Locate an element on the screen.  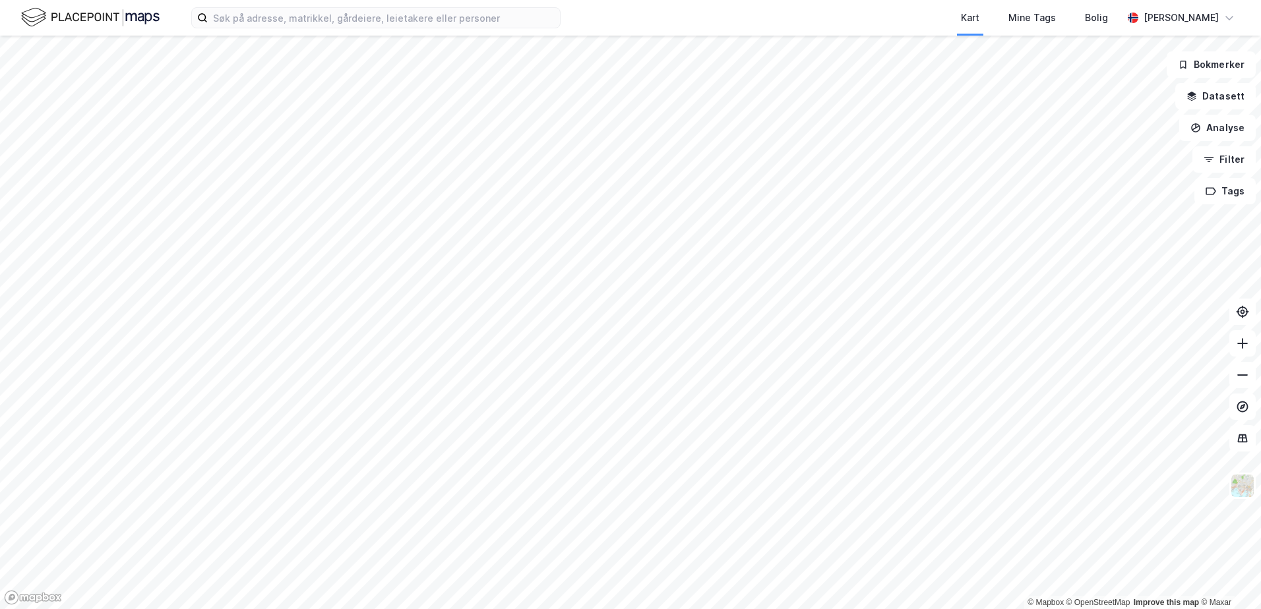
button: Datasett is located at coordinates (1216, 96).